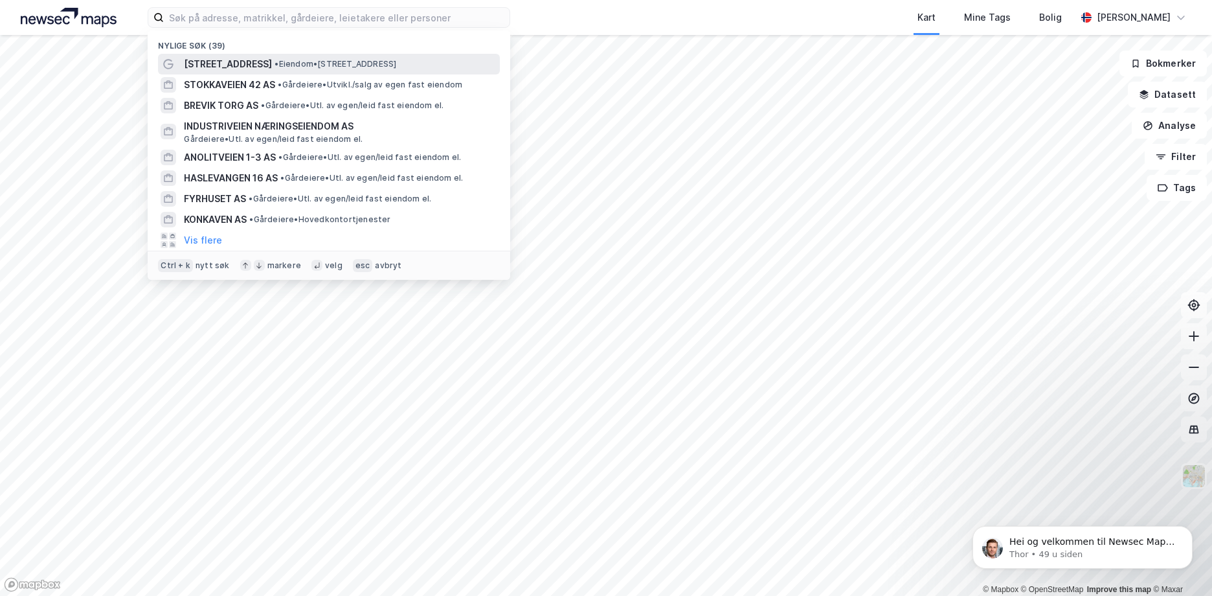  I want to click on span: Gårdeiere • Hovedkontortjenester, so click(320, 219).